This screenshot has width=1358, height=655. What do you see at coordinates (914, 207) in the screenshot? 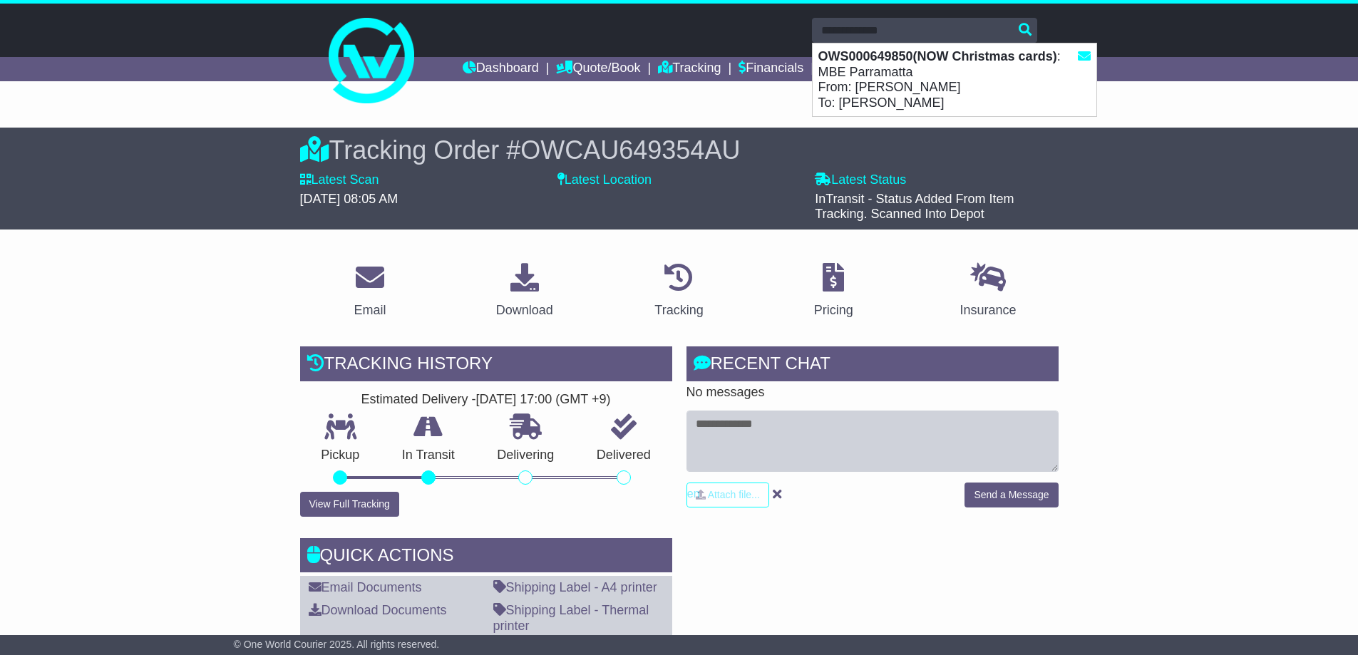
I see `span: InTransit - Status Added From Item Tracking. Scanned Into Depot` at bounding box center [914, 207].